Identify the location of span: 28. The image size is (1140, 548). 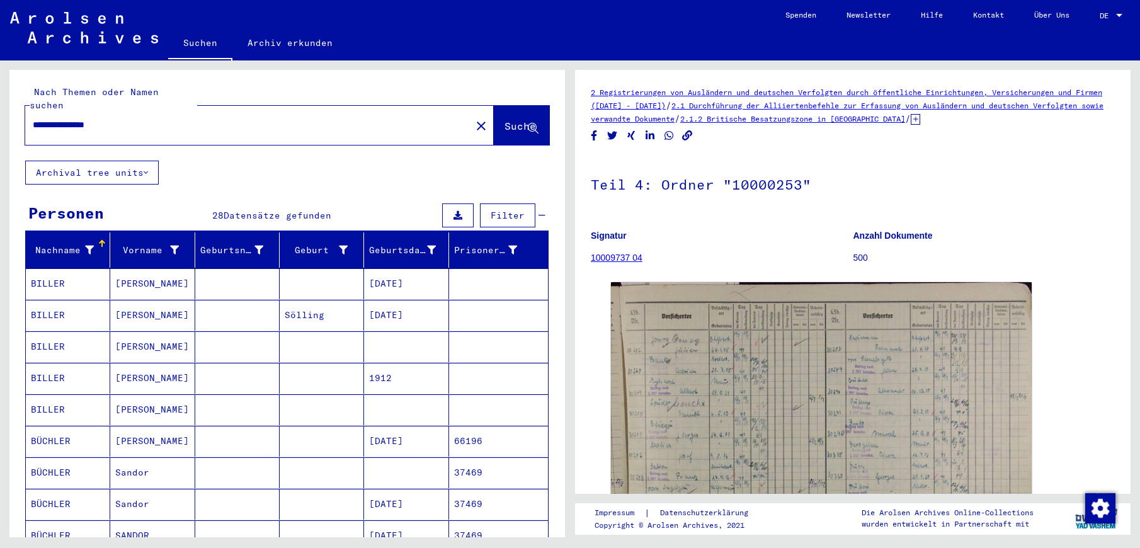
(218, 215).